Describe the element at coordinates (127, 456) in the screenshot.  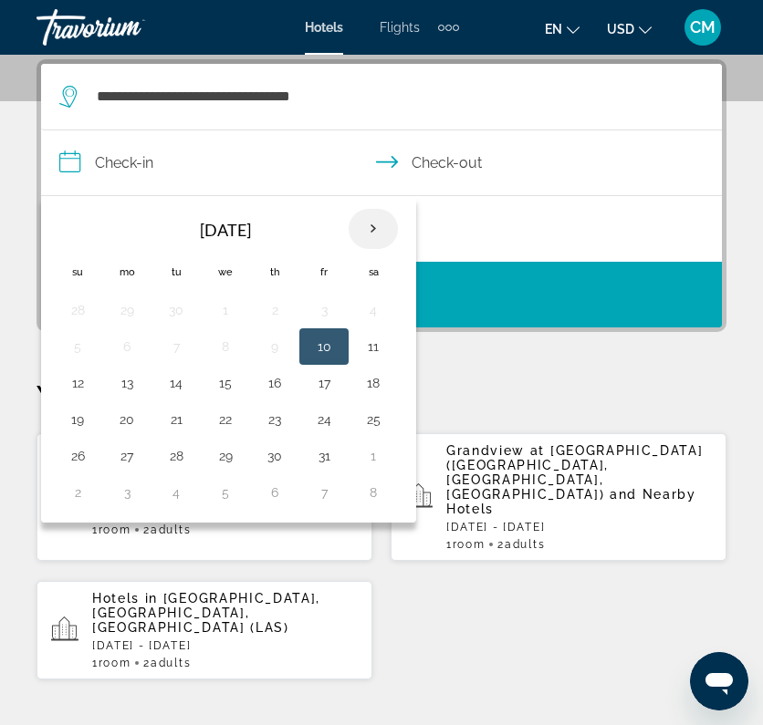
I see `button: Day 27` at that location.